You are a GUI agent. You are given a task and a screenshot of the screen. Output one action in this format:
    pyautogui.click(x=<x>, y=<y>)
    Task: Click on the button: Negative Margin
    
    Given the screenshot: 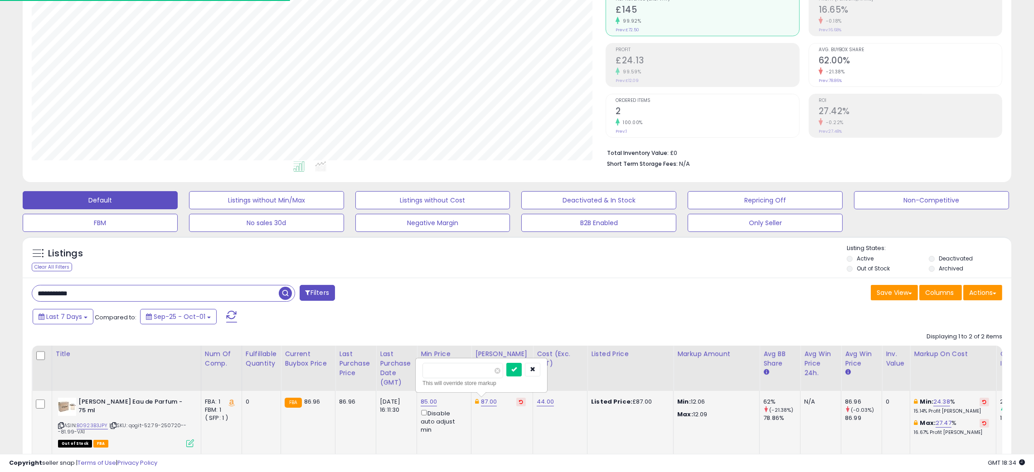 What is the action you would take?
    pyautogui.click(x=433, y=223)
    